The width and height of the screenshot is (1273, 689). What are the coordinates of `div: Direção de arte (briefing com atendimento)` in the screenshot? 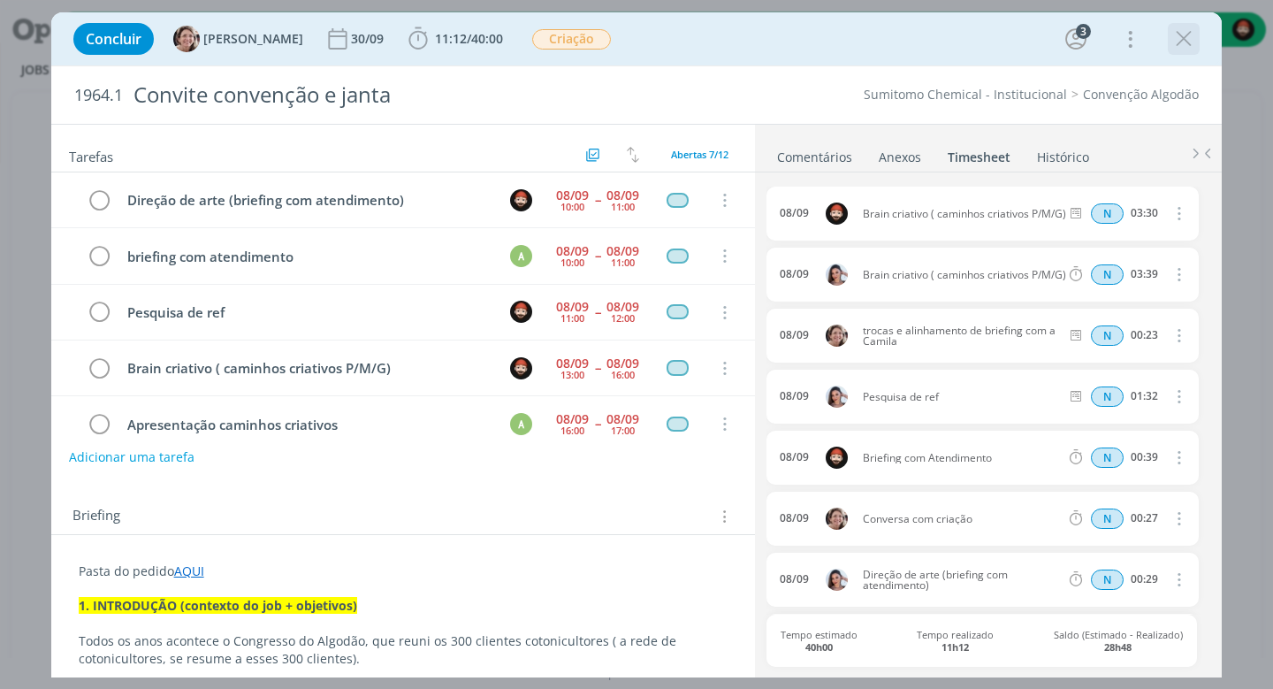 It's located at (307, 200).